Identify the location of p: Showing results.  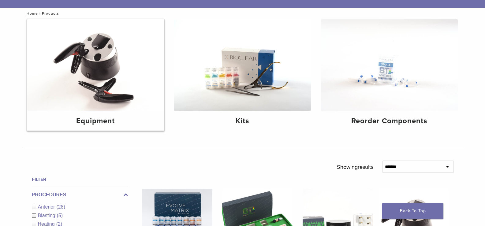
(355, 167).